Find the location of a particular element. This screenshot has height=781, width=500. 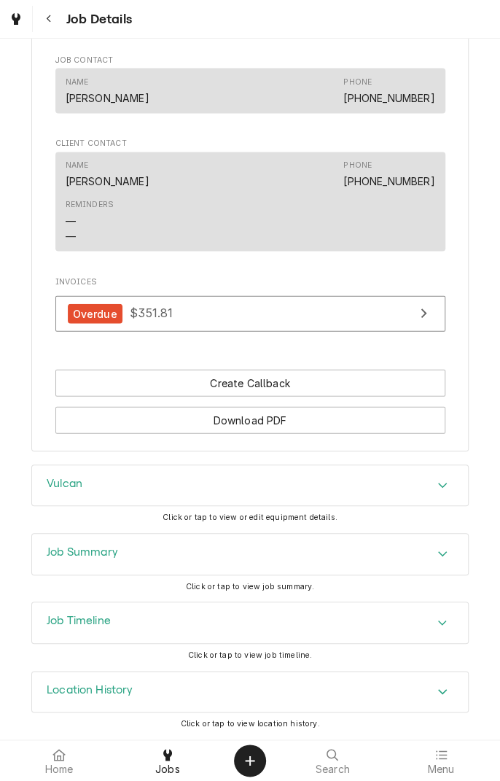

span: $351.81 is located at coordinates (151, 313).